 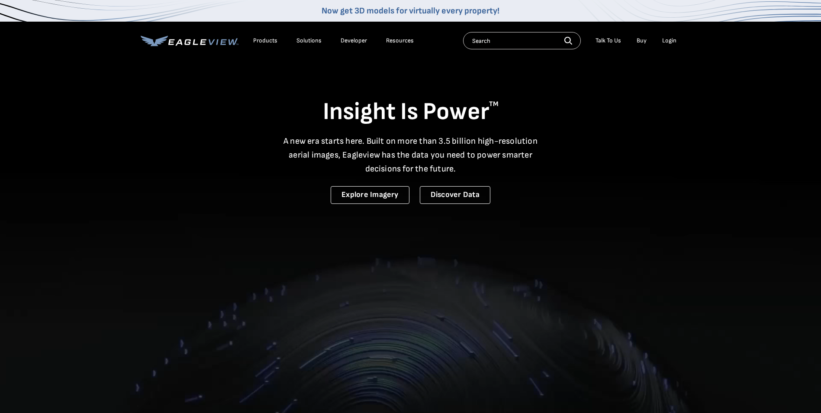 I want to click on a: Buy, so click(x=641, y=41).